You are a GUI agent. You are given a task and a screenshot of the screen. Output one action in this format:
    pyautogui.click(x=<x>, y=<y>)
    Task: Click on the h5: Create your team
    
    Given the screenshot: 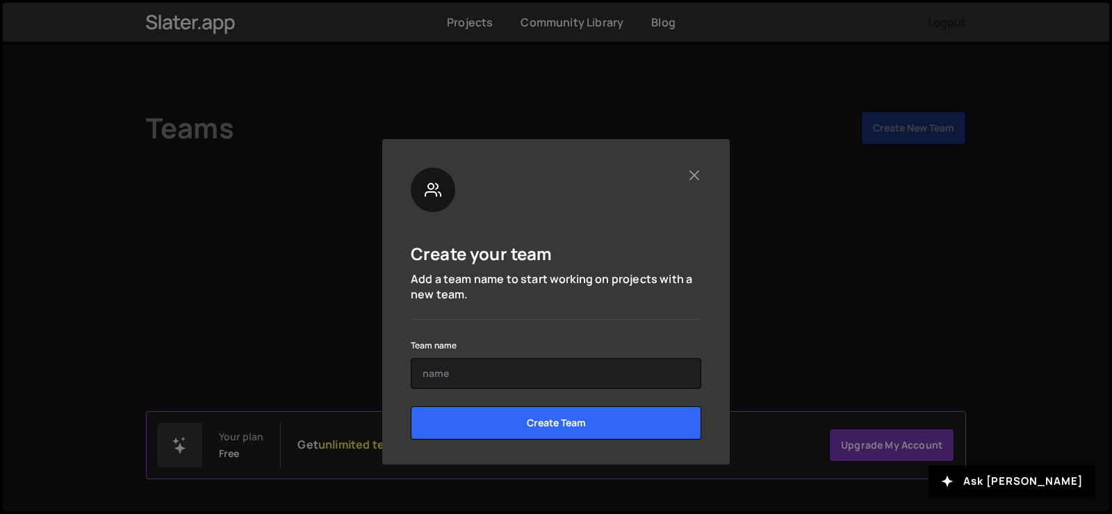 What is the action you would take?
    pyautogui.click(x=482, y=253)
    